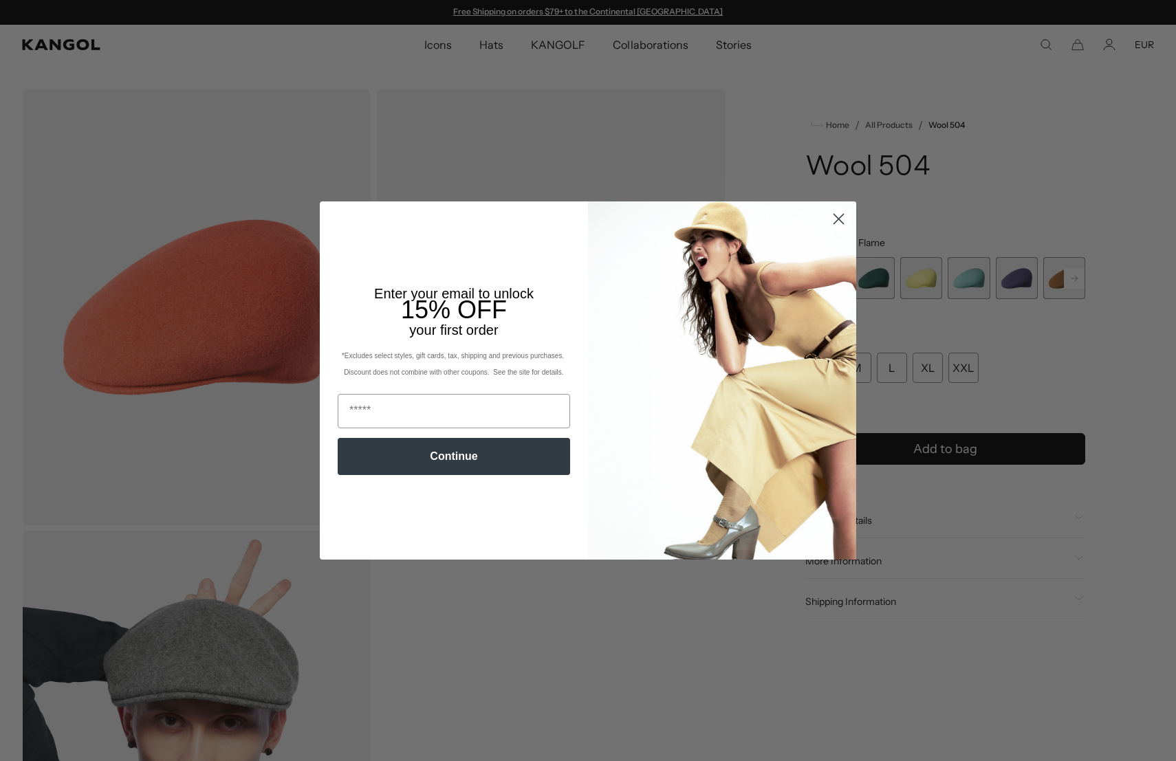  I want to click on input: Email, so click(454, 411).